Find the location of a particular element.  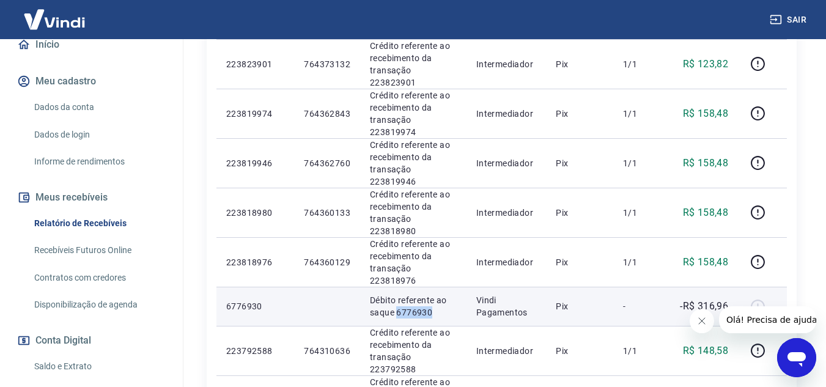

p: Crédito referente ao recebimento da transação 223792588 is located at coordinates (413, 351).